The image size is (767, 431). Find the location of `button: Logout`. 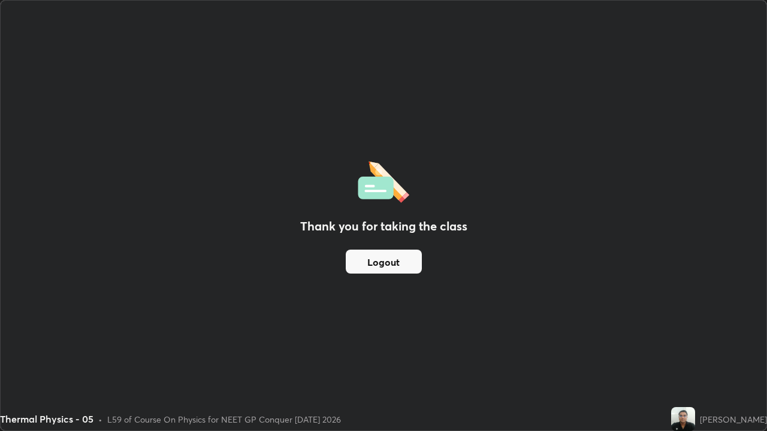

button: Logout is located at coordinates (384, 262).